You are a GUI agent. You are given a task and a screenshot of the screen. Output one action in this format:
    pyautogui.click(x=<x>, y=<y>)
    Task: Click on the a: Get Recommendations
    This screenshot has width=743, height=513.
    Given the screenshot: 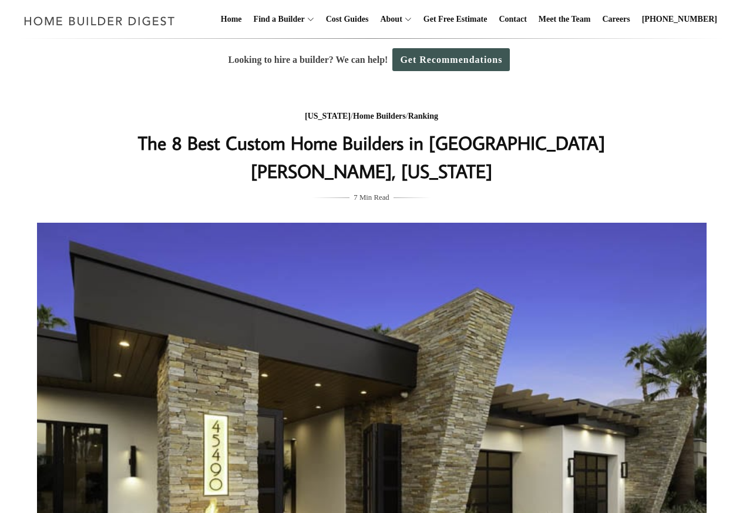 What is the action you would take?
    pyautogui.click(x=451, y=59)
    